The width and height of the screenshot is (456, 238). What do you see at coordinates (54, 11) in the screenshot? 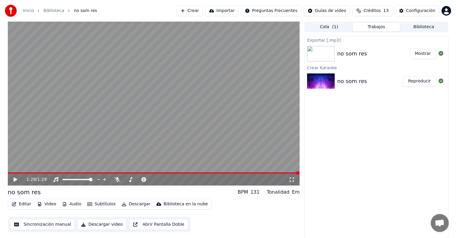
I see `a: Biblioteca` at bounding box center [54, 11].